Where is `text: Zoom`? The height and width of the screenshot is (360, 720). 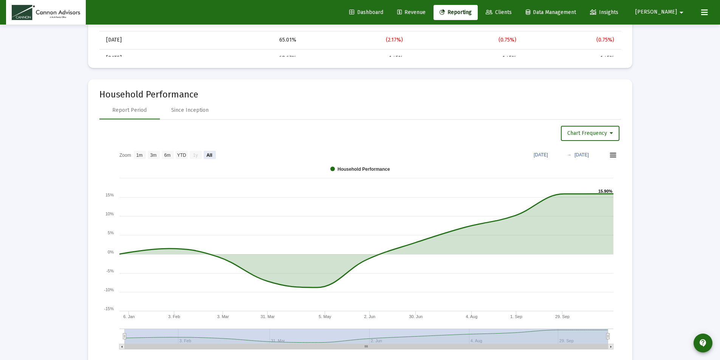
text: Zoom is located at coordinates (125, 155).